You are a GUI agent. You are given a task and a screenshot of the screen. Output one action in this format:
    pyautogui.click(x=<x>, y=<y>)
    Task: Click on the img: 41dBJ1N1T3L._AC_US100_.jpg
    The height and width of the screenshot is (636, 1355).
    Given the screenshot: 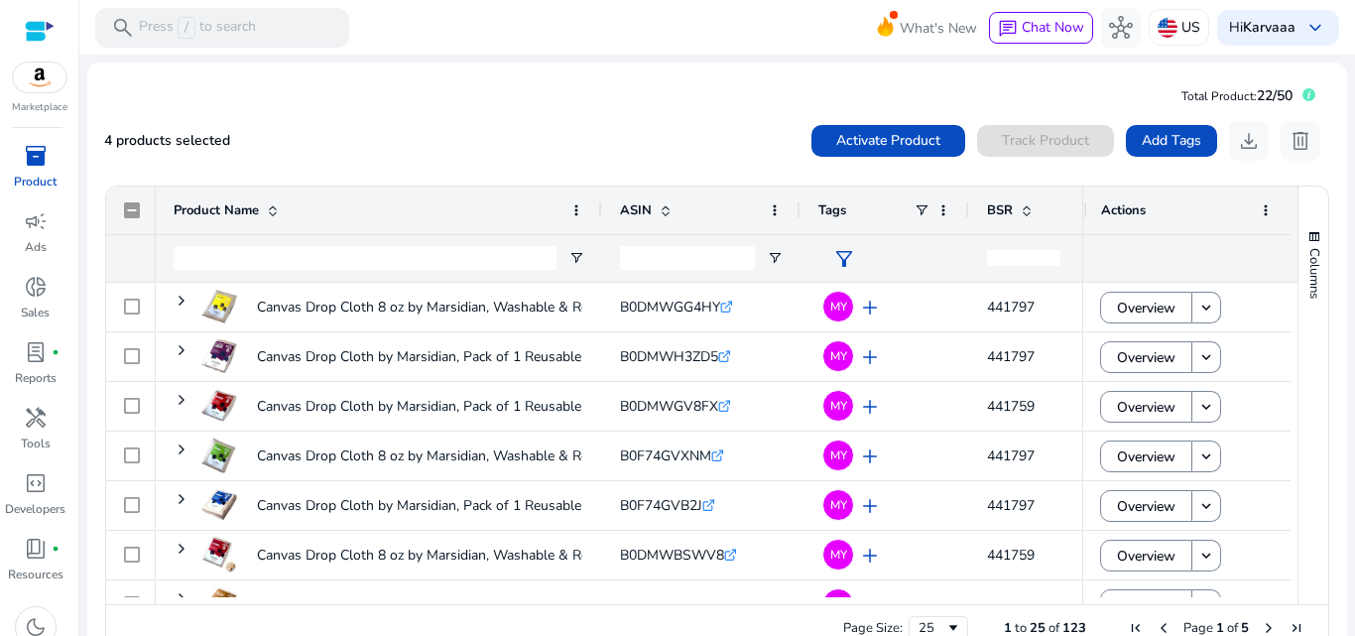 What is the action you would take?
    pyautogui.click(x=219, y=356)
    